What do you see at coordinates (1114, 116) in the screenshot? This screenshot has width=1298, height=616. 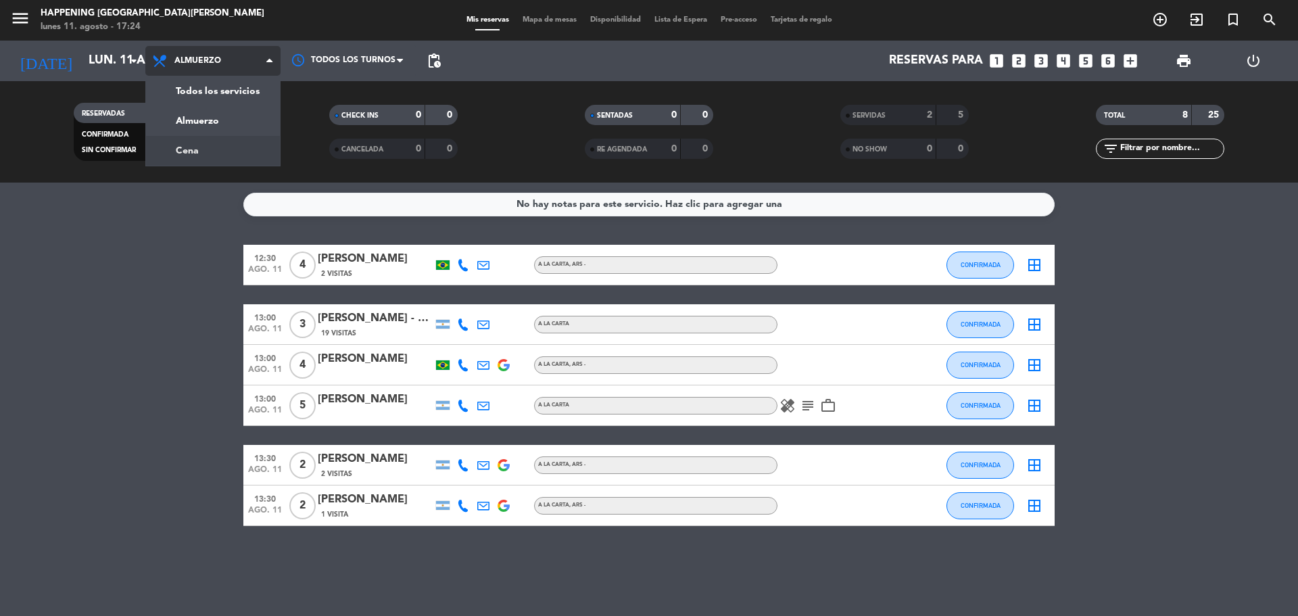 I see `span: TOTAL` at bounding box center [1114, 116].